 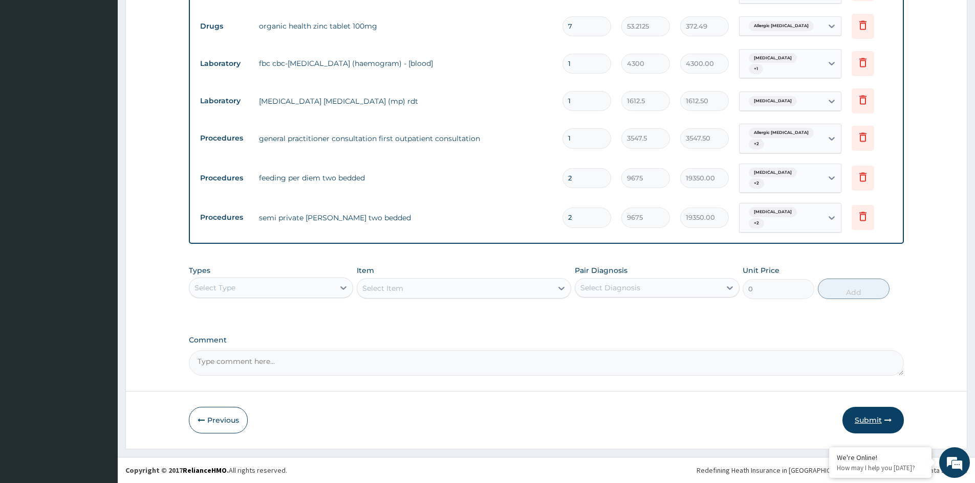 What do you see at coordinates (177, 471) in the screenshot?
I see `strong: Copyright © 2017 .` at bounding box center [177, 471].